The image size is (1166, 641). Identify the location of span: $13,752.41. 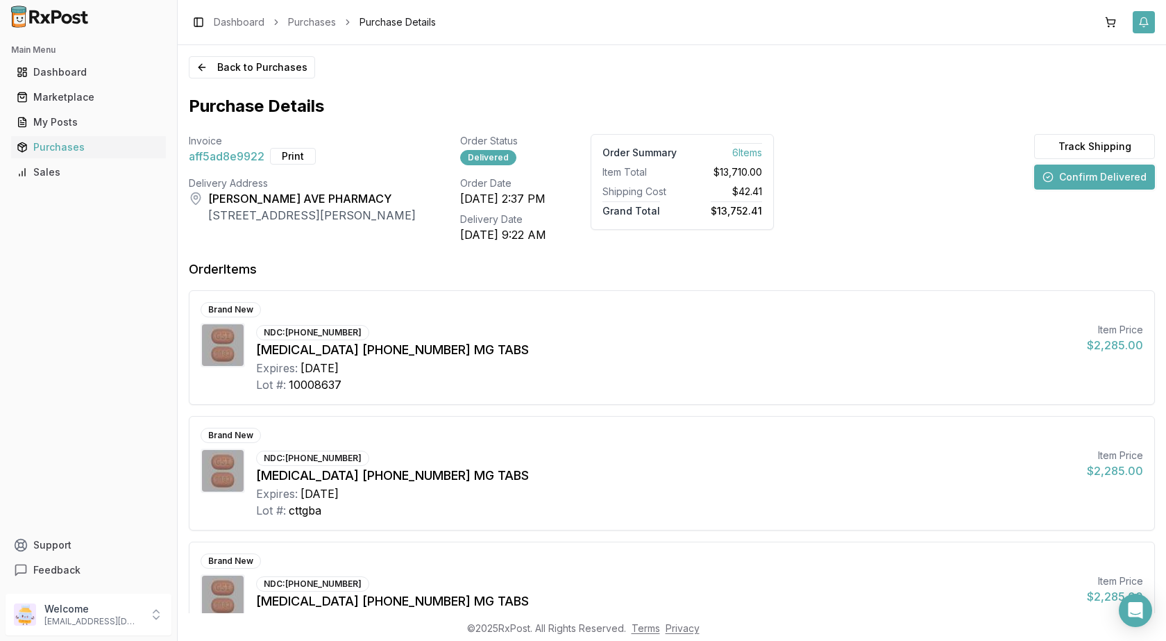
(736, 209).